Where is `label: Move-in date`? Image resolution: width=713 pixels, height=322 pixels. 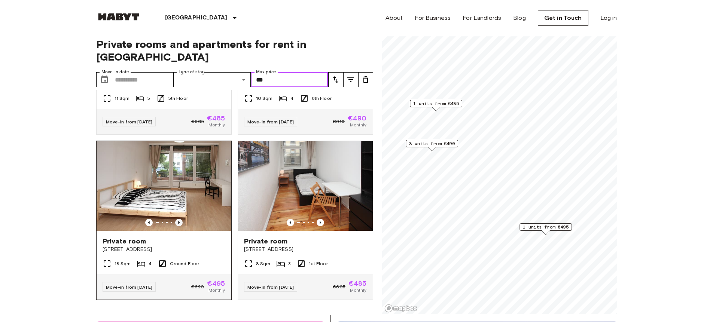 label: Move-in date is located at coordinates (115, 72).